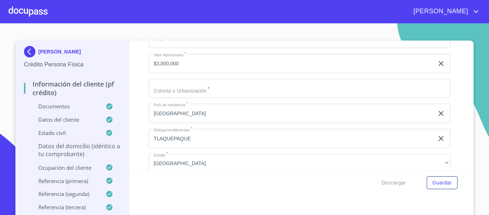 Image resolution: width=489 pixels, height=215 pixels. I want to click on p: Referencia (tercera), so click(65, 207).